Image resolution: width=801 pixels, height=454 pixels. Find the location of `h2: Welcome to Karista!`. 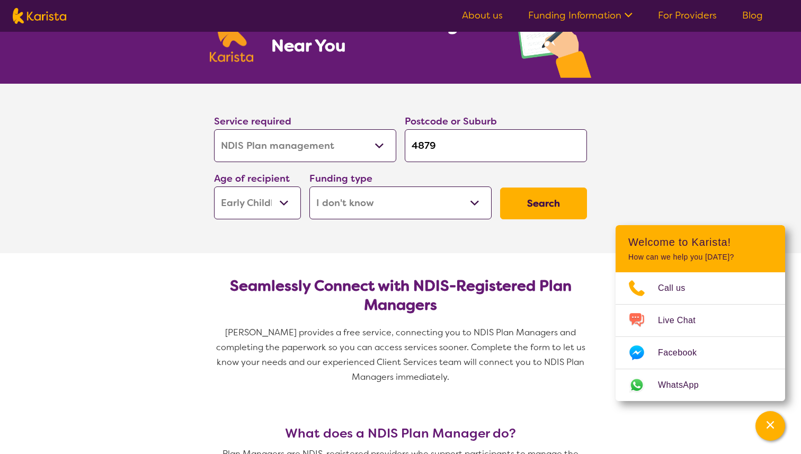

h2: Welcome to Karista! is located at coordinates (701, 242).